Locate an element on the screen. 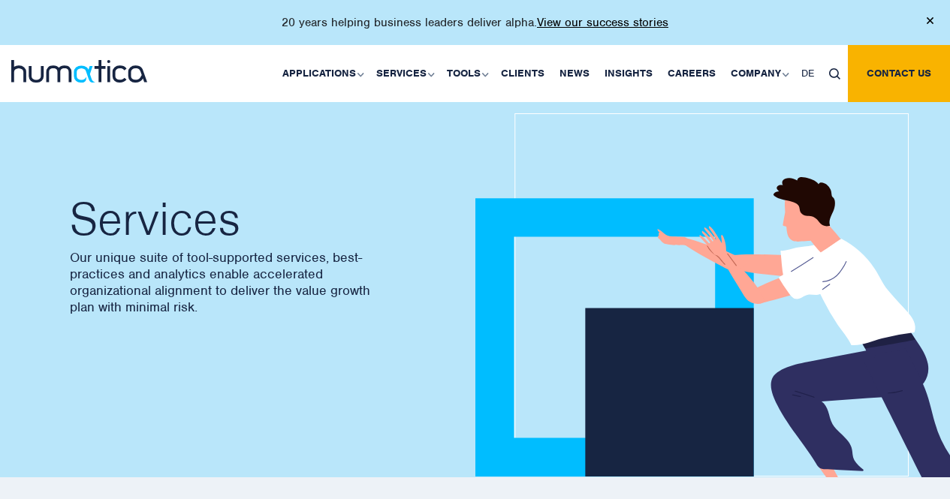 The image size is (950, 499). a: DE is located at coordinates (807, 74).